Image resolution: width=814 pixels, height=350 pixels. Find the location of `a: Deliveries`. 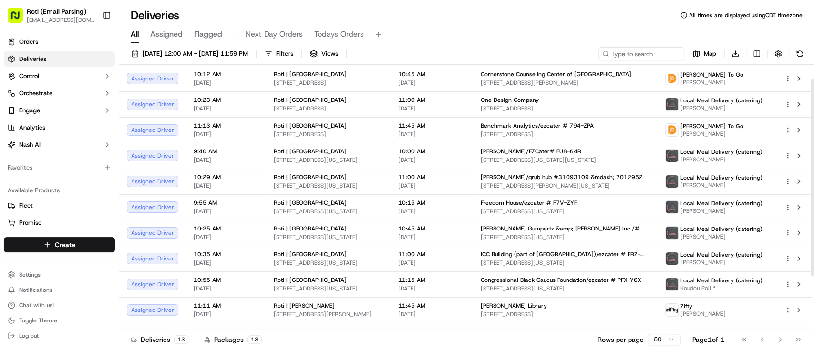

a: Deliveries is located at coordinates (59, 59).